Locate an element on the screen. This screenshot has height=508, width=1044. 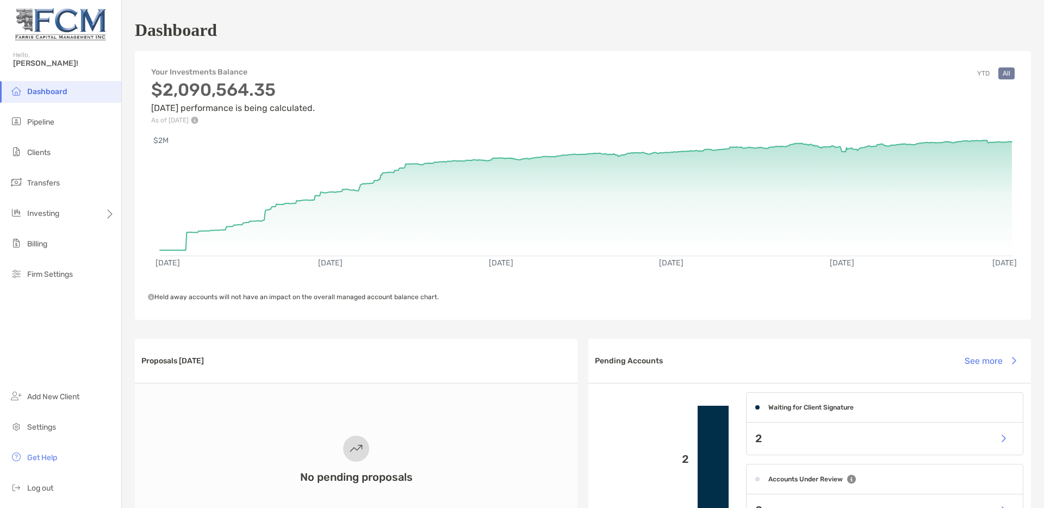
span: Investing is located at coordinates (43, 213).